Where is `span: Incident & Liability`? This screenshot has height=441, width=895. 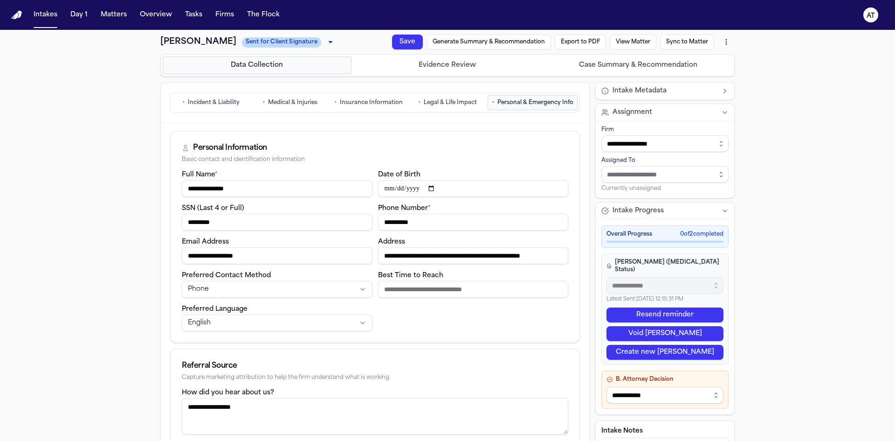
span: Incident & Liability is located at coordinates (214, 103).